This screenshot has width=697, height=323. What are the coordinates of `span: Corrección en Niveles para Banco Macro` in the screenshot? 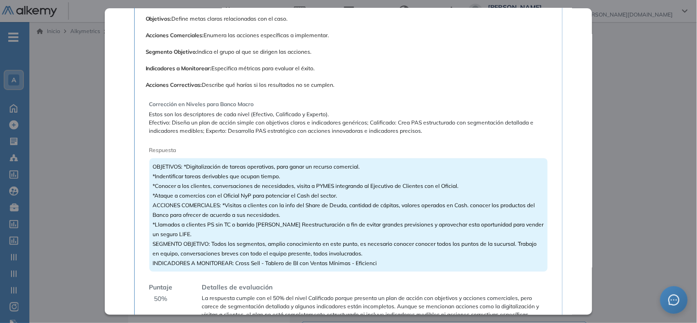 It's located at (349, 104).